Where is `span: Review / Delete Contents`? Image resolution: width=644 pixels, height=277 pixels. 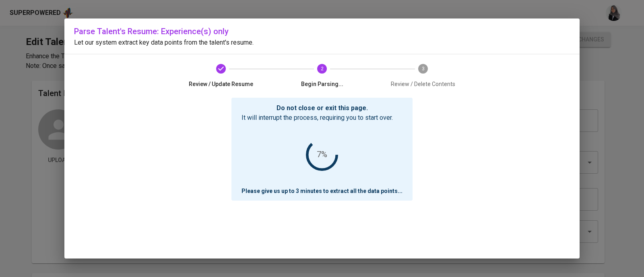 span: Review / Delete Contents is located at coordinates (423, 84).